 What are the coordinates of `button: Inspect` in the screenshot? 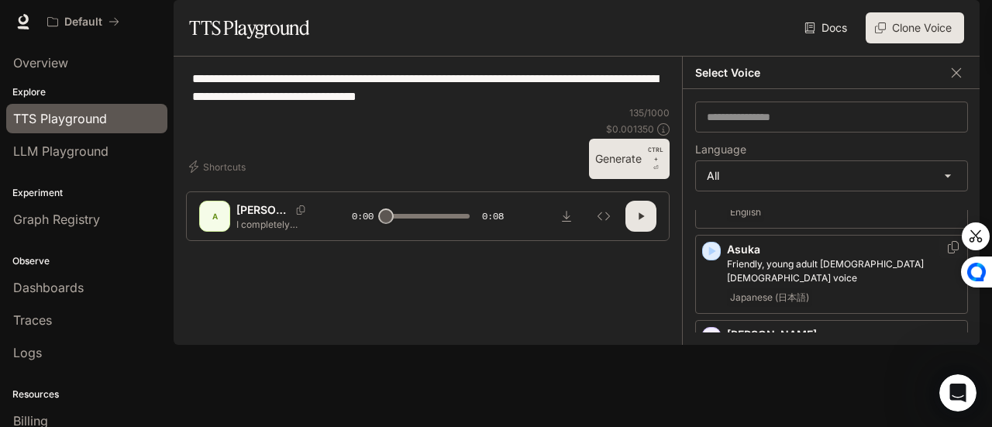 It's located at (604, 216).